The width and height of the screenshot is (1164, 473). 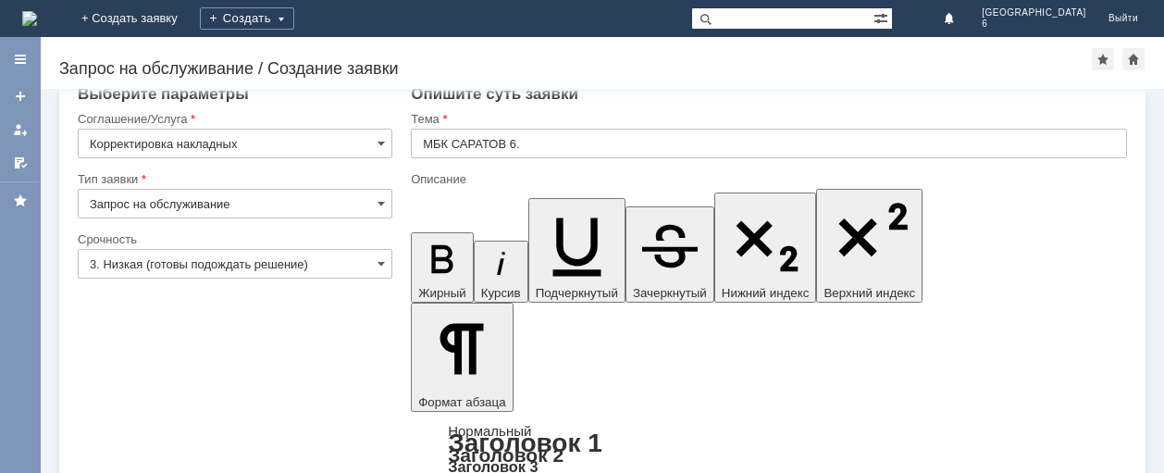 What do you see at coordinates (525, 442) in the screenshot?
I see `a: Заголовок 1` at bounding box center [525, 442].